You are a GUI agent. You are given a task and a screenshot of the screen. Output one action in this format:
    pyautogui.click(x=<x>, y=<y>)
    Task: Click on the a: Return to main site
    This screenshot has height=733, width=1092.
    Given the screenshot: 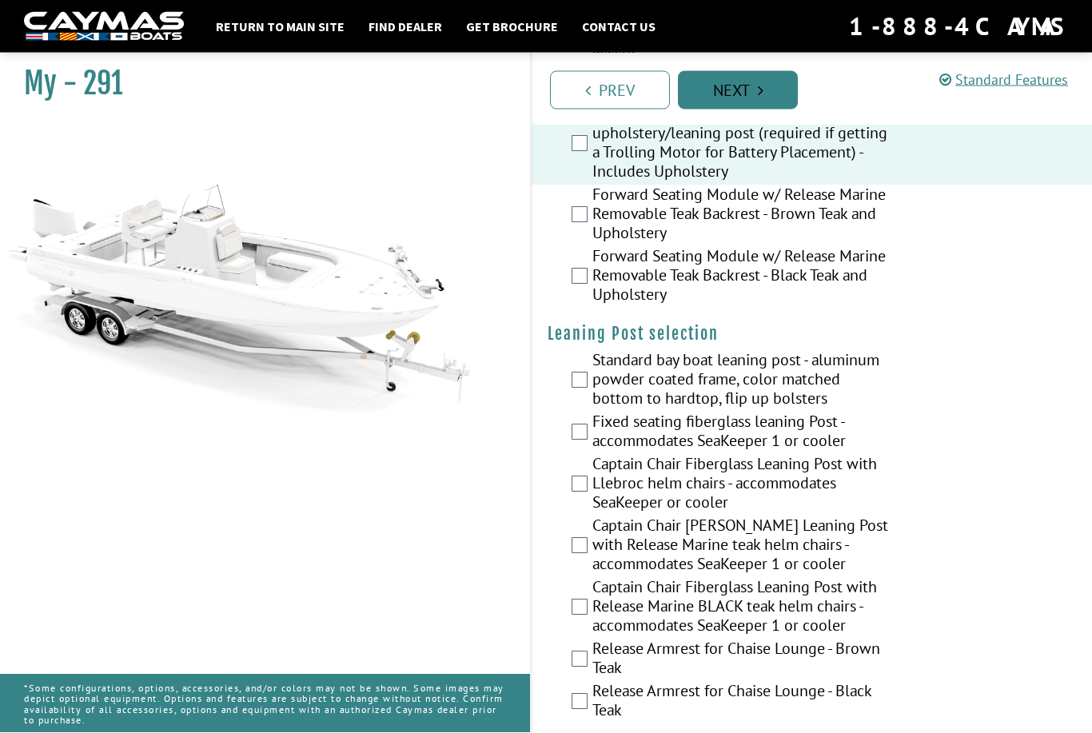 What is the action you would take?
    pyautogui.click(x=280, y=26)
    